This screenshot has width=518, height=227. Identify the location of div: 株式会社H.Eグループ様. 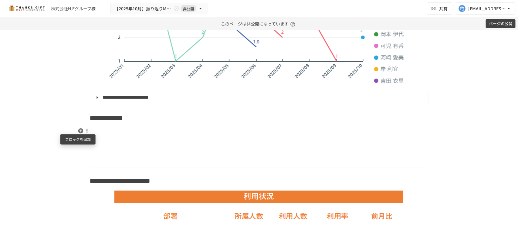
(73, 8).